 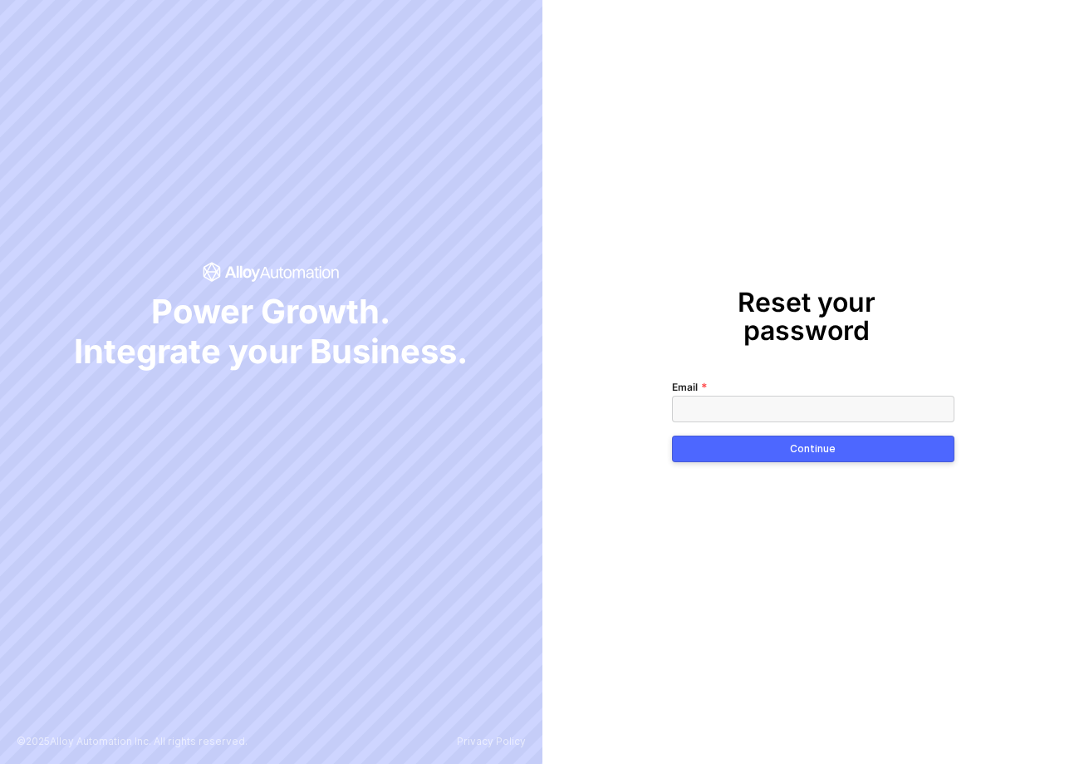 I want to click on input: Email, so click(x=813, y=409).